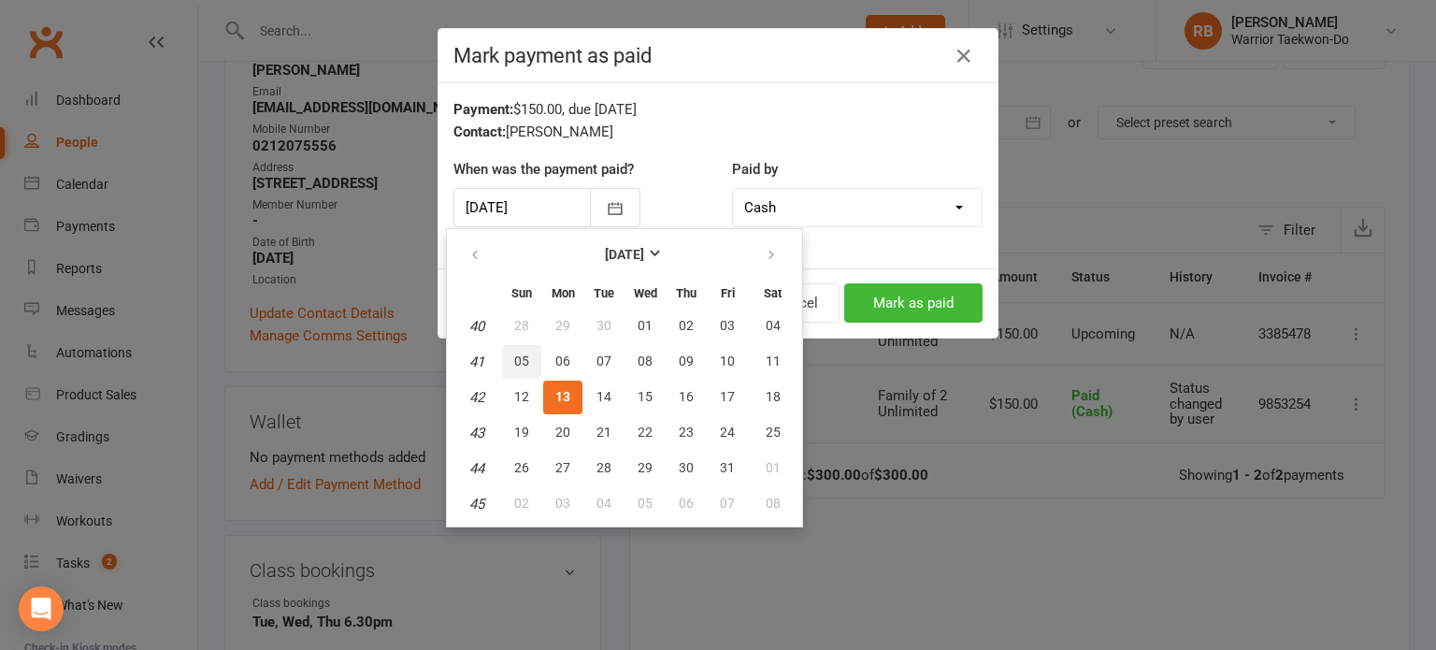 This screenshot has height=650, width=1436. I want to click on label: Paid by, so click(755, 169).